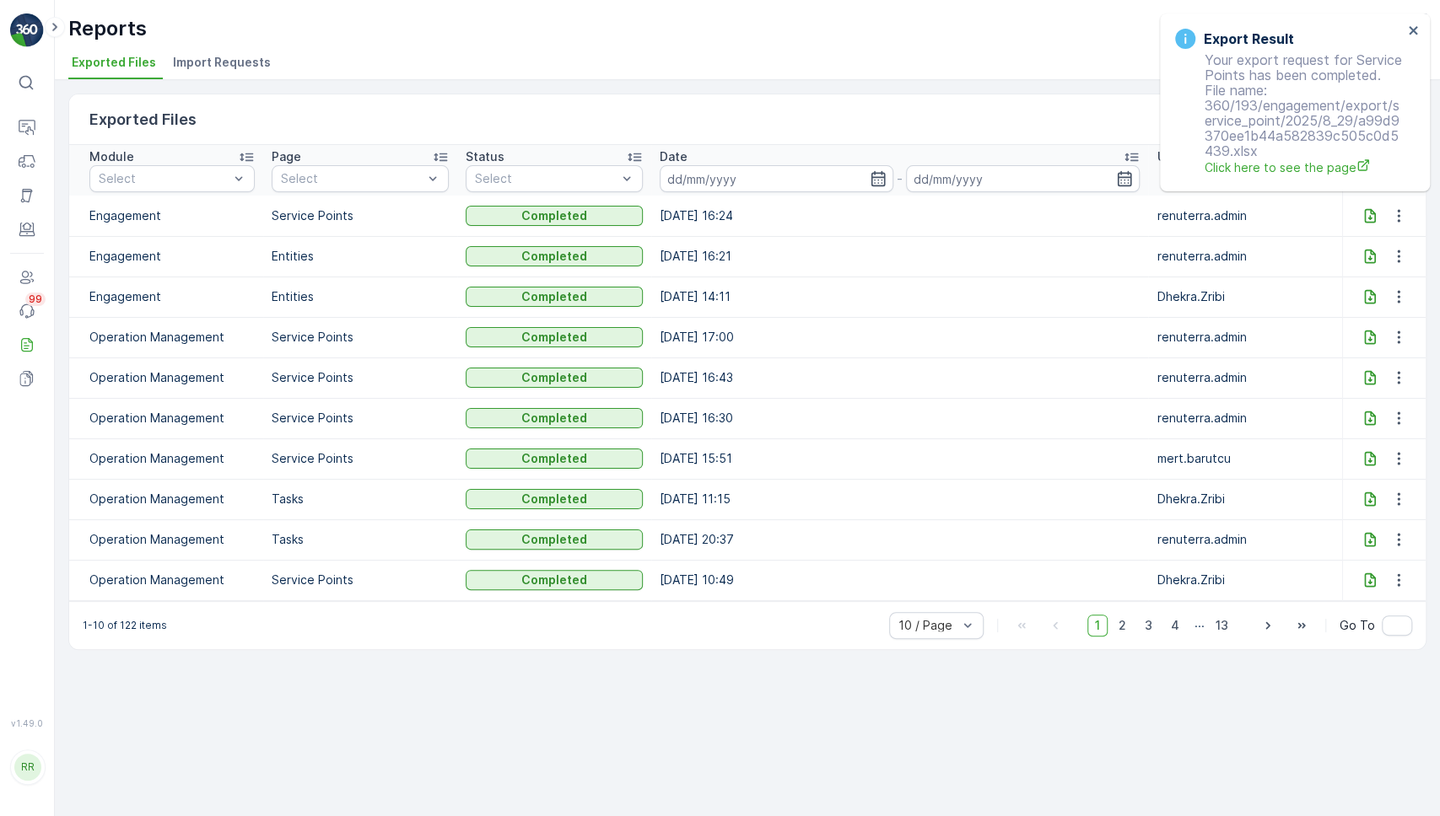 The image size is (1440, 816). Describe the element at coordinates (1248, 39) in the screenshot. I see `h3: Export Result` at that location.